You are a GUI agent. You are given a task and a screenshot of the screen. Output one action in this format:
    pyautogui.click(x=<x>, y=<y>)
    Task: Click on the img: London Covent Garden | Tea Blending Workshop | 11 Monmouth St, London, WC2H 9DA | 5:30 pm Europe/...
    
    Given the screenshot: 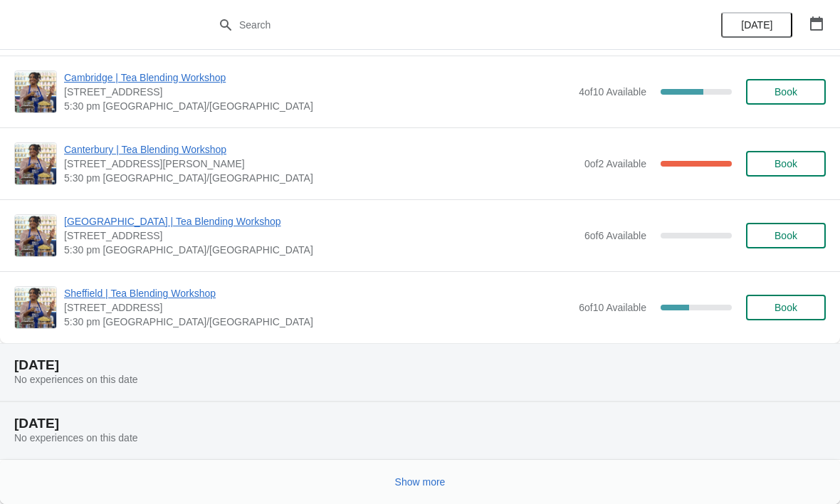 What is the action you would take?
    pyautogui.click(x=36, y=236)
    